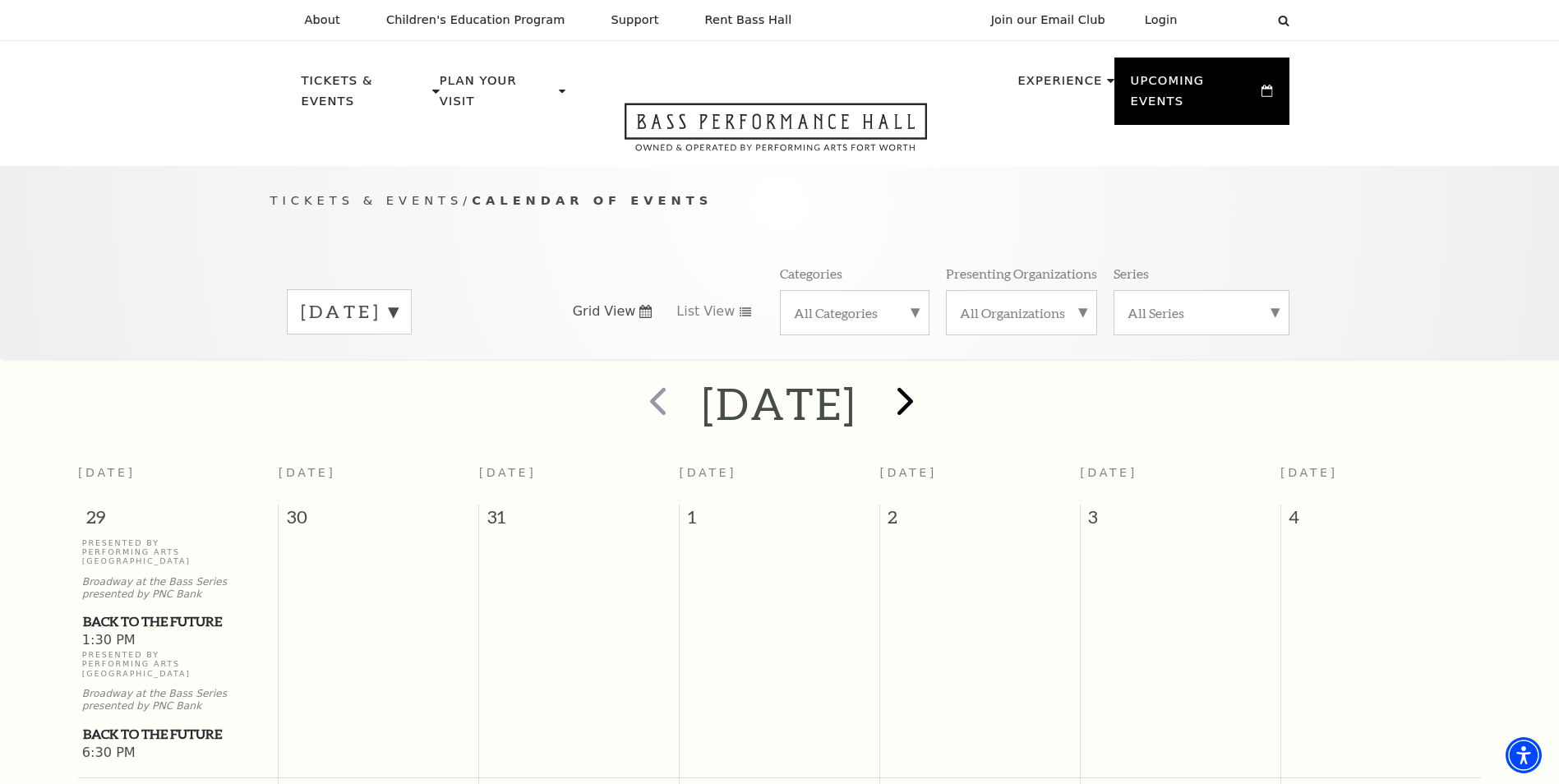  What do you see at coordinates (855, 312) in the screenshot?
I see `label: All Categories` at bounding box center [855, 312].